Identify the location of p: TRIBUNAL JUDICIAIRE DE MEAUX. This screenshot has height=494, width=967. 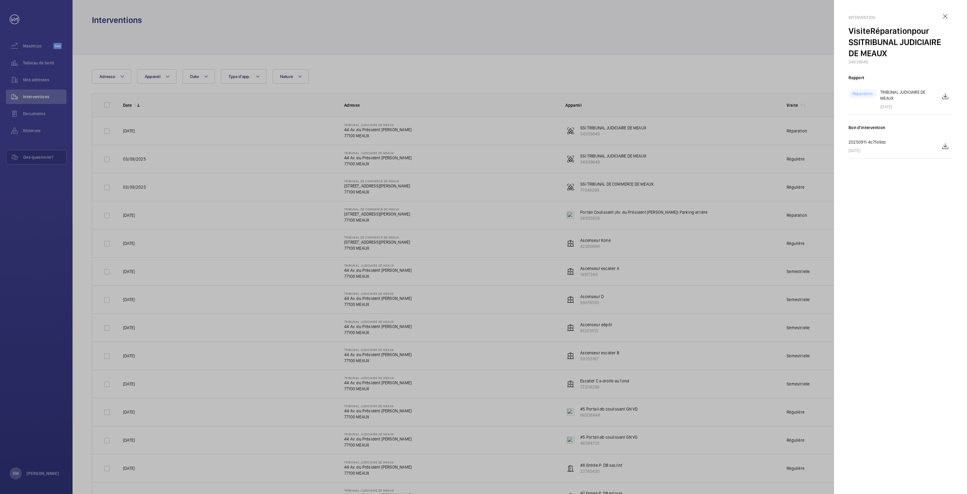
(909, 95).